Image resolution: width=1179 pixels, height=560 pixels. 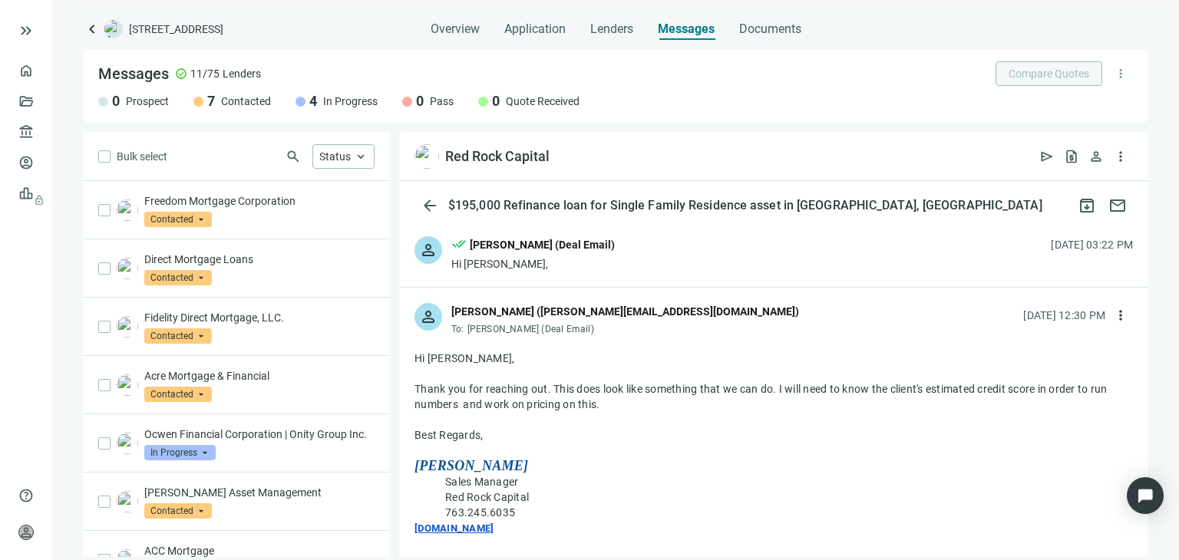 I want to click on span: Bulk select, so click(x=142, y=157).